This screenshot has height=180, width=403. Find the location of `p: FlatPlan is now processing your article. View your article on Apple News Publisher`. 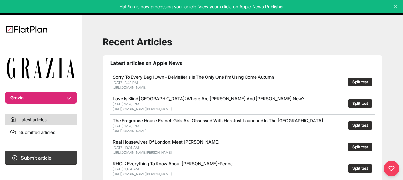

p: FlatPlan is now processing your article. View your article on Apple News Publisher is located at coordinates (202, 7).